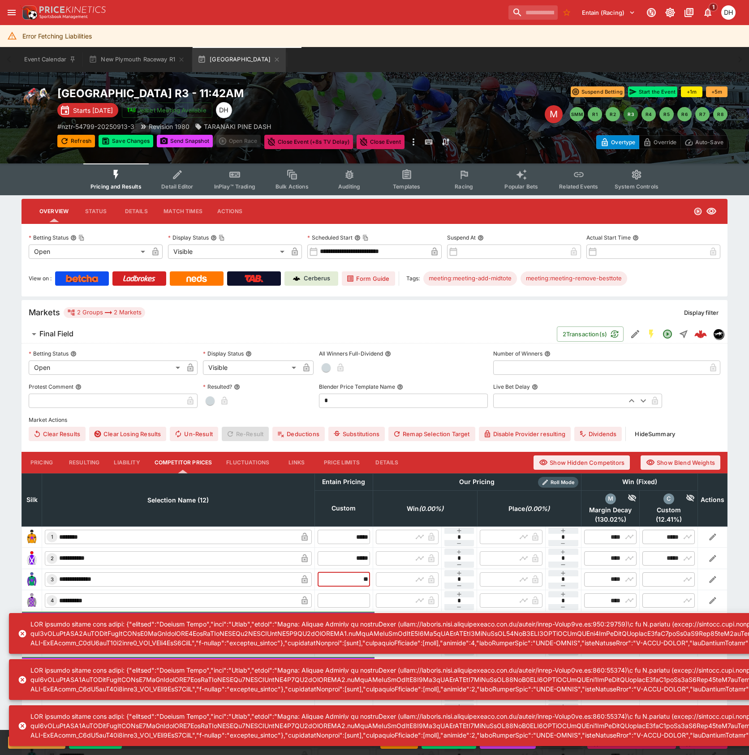  I want to click on button: Liability, so click(127, 463).